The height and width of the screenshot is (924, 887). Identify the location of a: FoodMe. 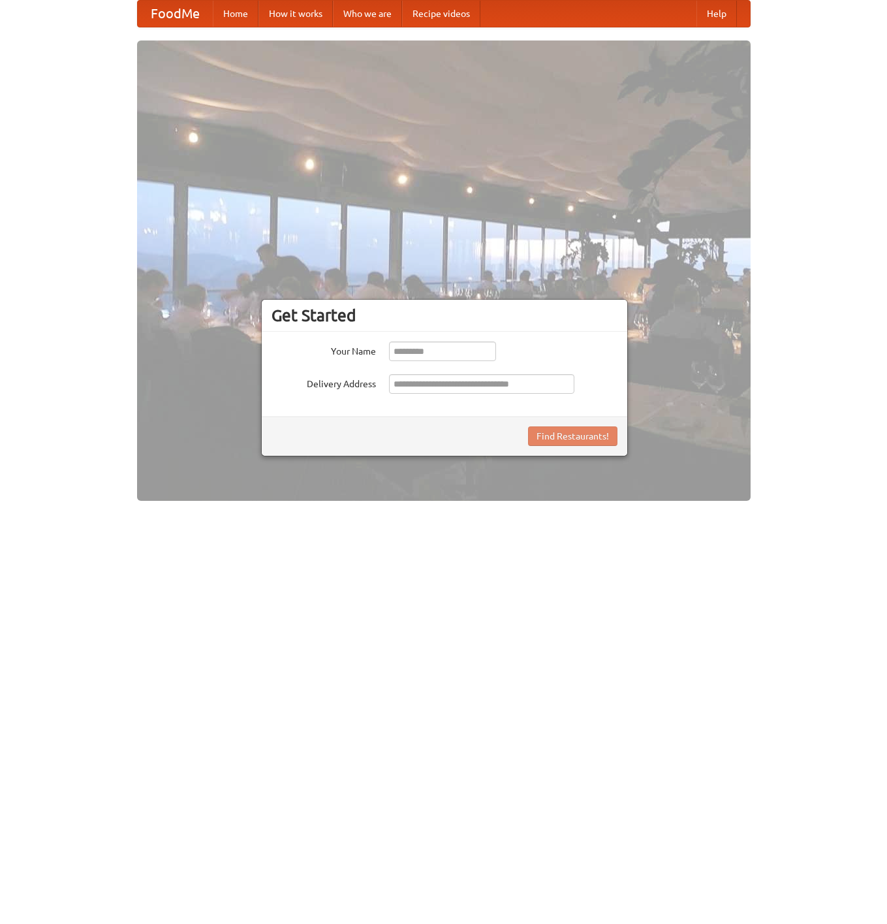
(175, 14).